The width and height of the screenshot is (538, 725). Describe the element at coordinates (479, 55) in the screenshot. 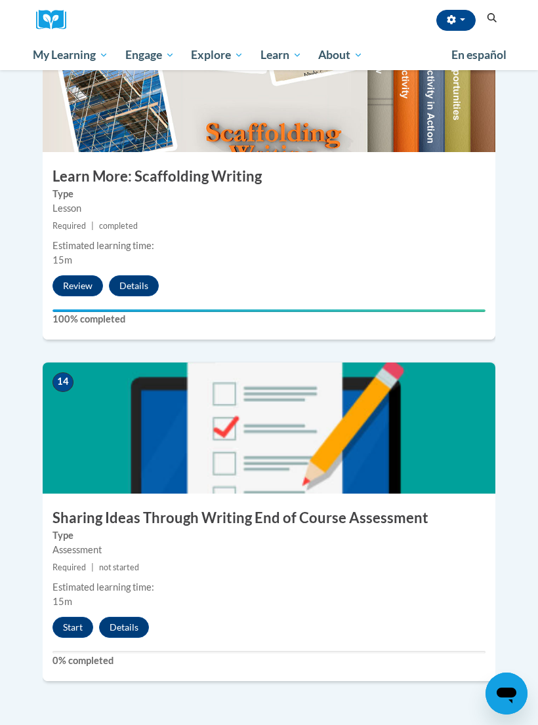

I see `a: En español` at that location.